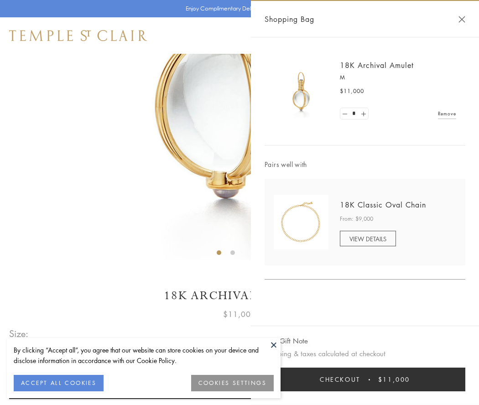 The height and width of the screenshot is (405, 479). What do you see at coordinates (383, 205) in the screenshot?
I see `a: 18K Classic Oval Chain` at bounding box center [383, 205].